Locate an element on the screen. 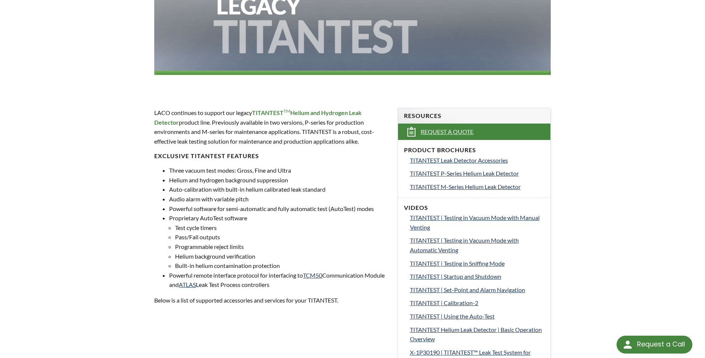 This screenshot has width=705, height=358. li: Helium background verification is located at coordinates (282, 256).